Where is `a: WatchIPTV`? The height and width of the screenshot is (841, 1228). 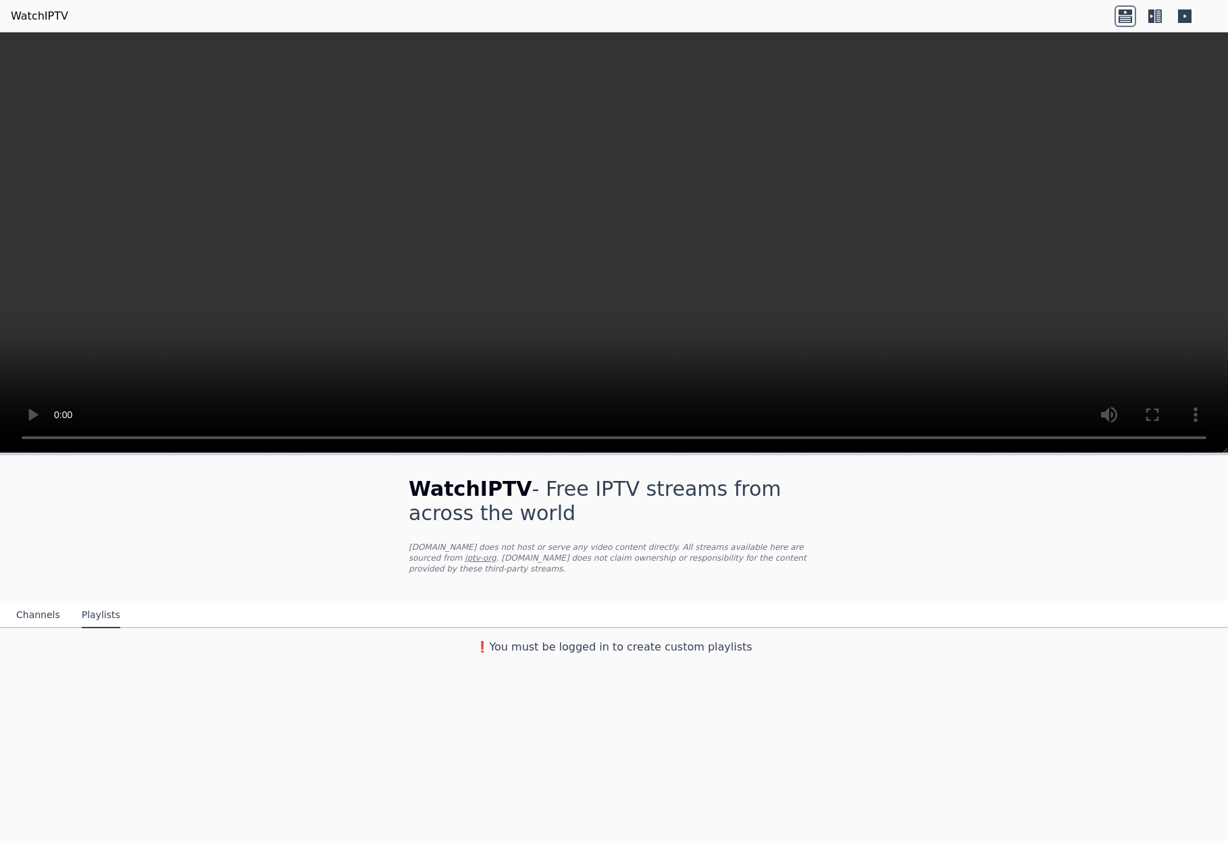 a: WatchIPTV is located at coordinates (39, 16).